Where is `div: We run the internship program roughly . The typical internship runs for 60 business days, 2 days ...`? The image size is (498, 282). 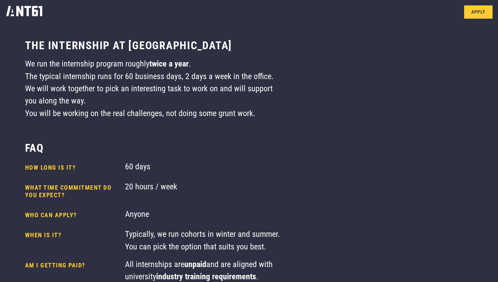 div: We run the internship program roughly . The typical internship runs for 60 business days, 2 days ... is located at coordinates (154, 88).